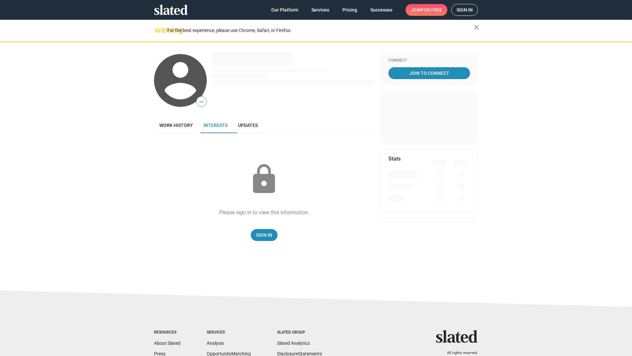 This screenshot has width=632, height=356. What do you see at coordinates (320, 10) in the screenshot?
I see `span: Services` at bounding box center [320, 10].